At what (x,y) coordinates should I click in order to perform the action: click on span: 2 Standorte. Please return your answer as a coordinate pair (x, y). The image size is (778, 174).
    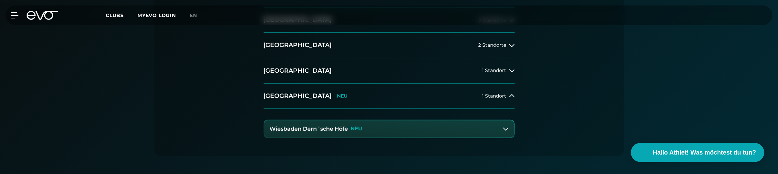
    Looking at the image, I should click on (492, 45).